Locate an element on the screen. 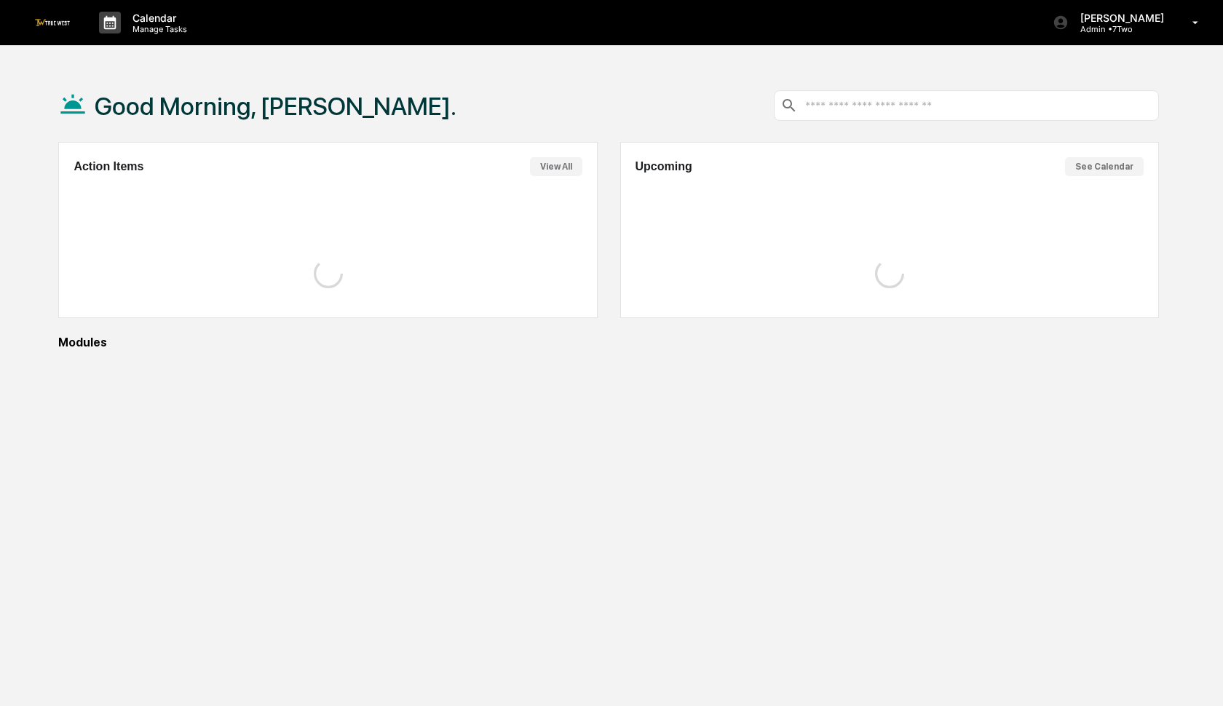  p: Admin • 7Two is located at coordinates (1119, 29).